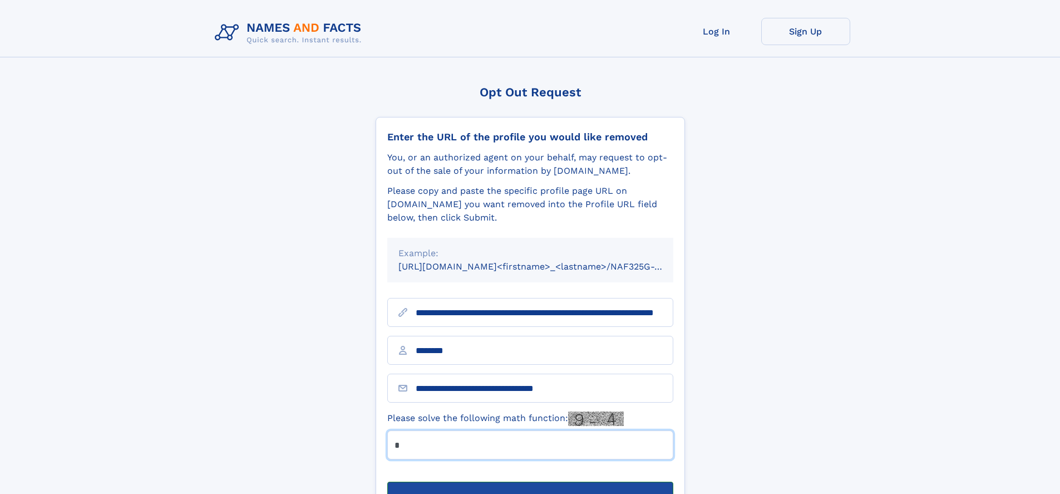 The image size is (1060, 494). I want to click on div: Opt Out Request, so click(530, 92).